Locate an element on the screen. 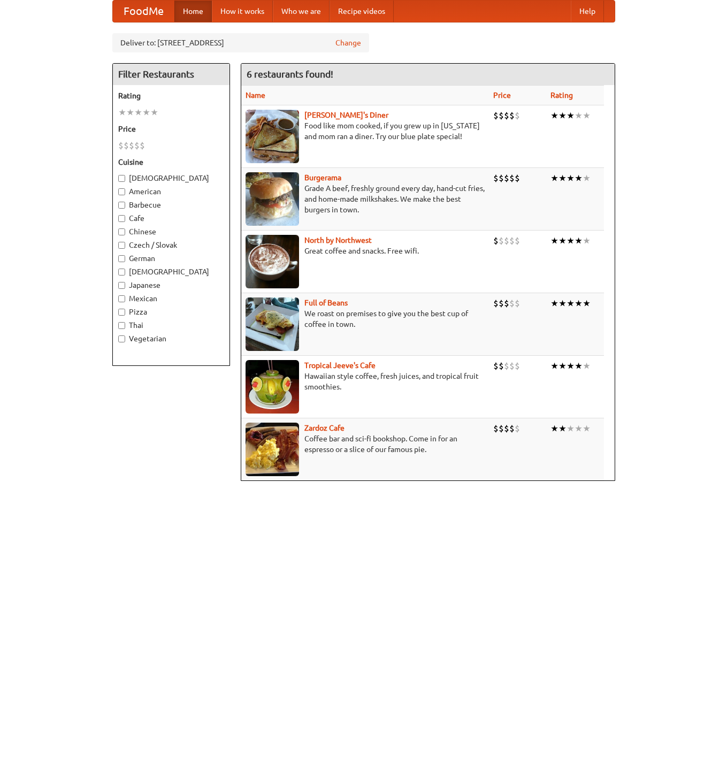 This screenshot has width=727, height=757. p: Hawaiian style coffee, fresh juices, and tropical fruit smoothies. is located at coordinates (365, 381).